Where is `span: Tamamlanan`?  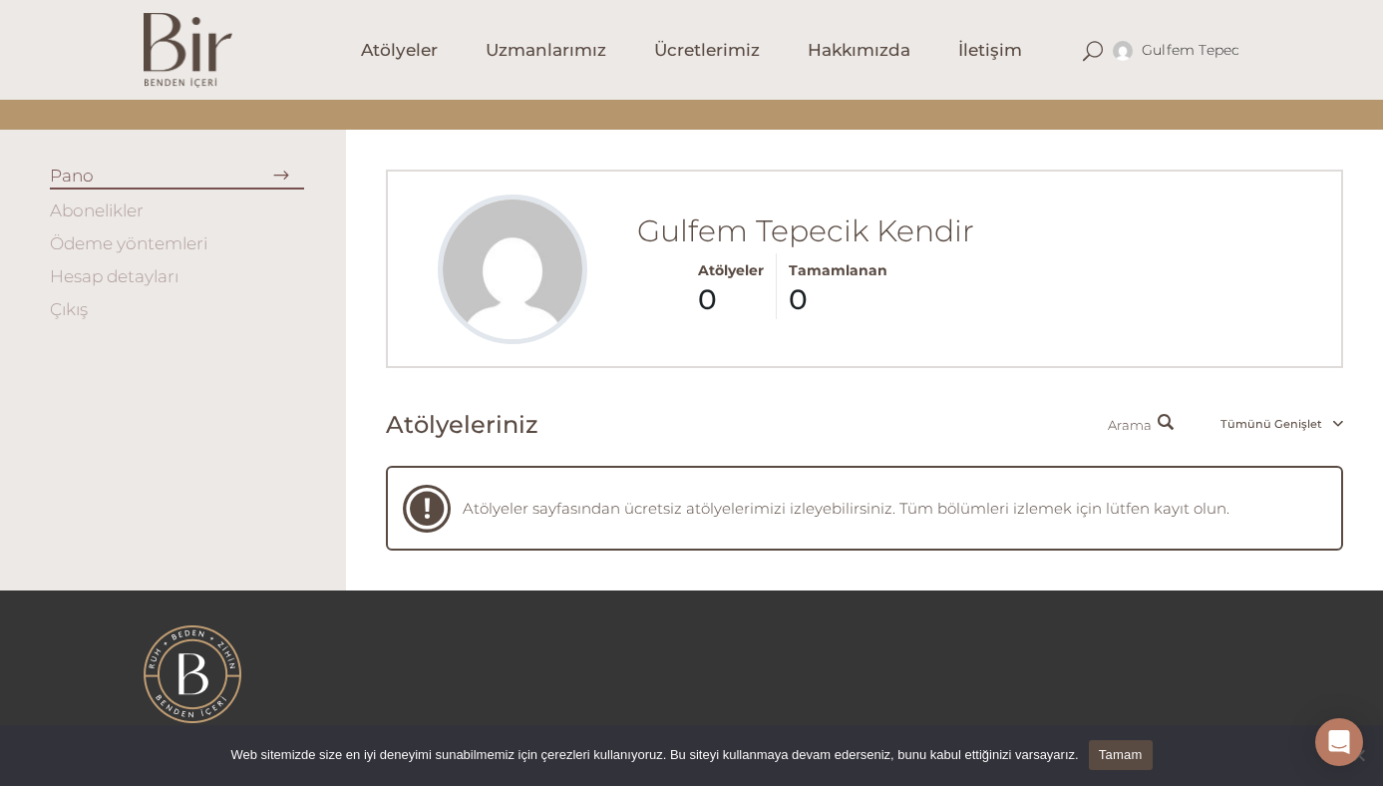 span: Tamamlanan is located at coordinates (837, 270).